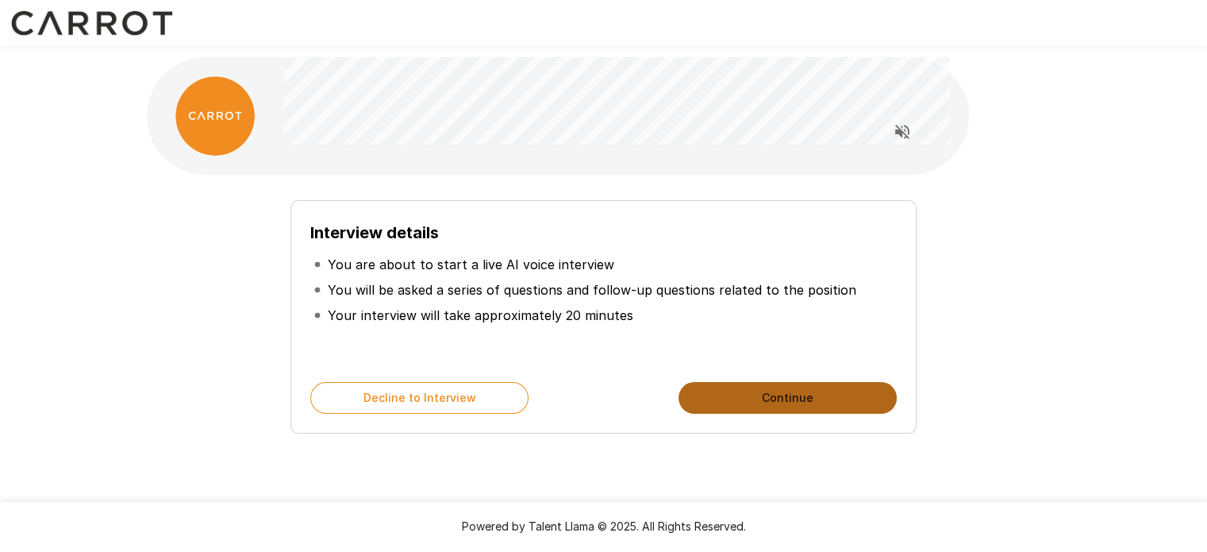 Image resolution: width=1207 pixels, height=552 pixels. What do you see at coordinates (480, 315) in the screenshot?
I see `p: Your interview will take approximately 20 minutes` at bounding box center [480, 315].